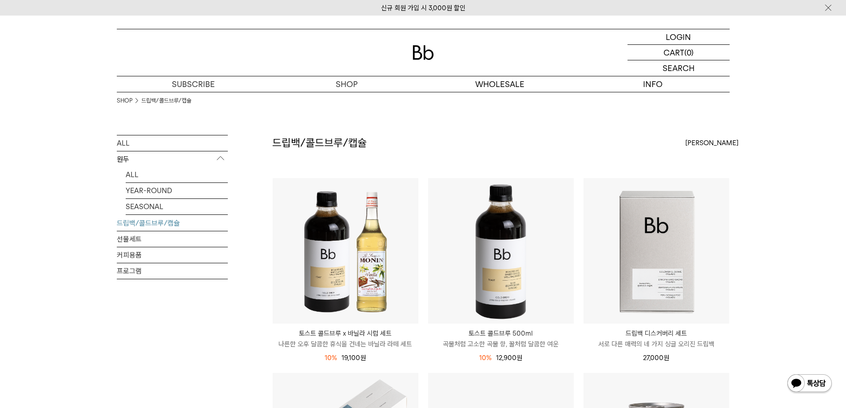 The image size is (846, 408). Describe the element at coordinates (346, 251) in the screenshot. I see `a: 토스트 콜드브루 x 바닐라 시럽 세트` at that location.